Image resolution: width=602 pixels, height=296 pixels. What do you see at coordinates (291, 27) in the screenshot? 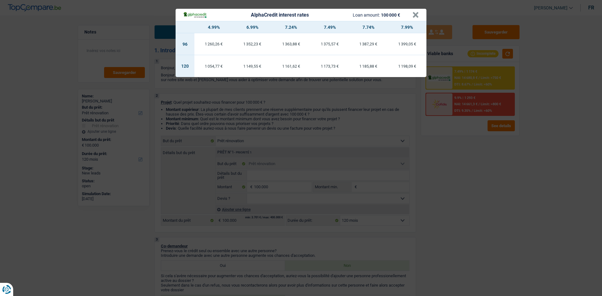
I see `th: 7.24%` at bounding box center [291, 27].